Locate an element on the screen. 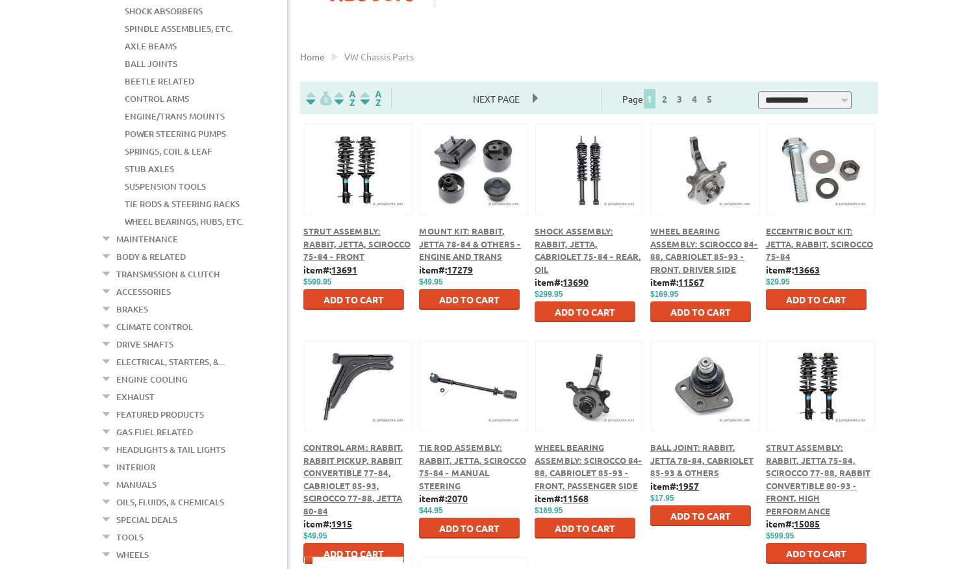 The height and width of the screenshot is (569, 977). u: 13690 is located at coordinates (576, 282).